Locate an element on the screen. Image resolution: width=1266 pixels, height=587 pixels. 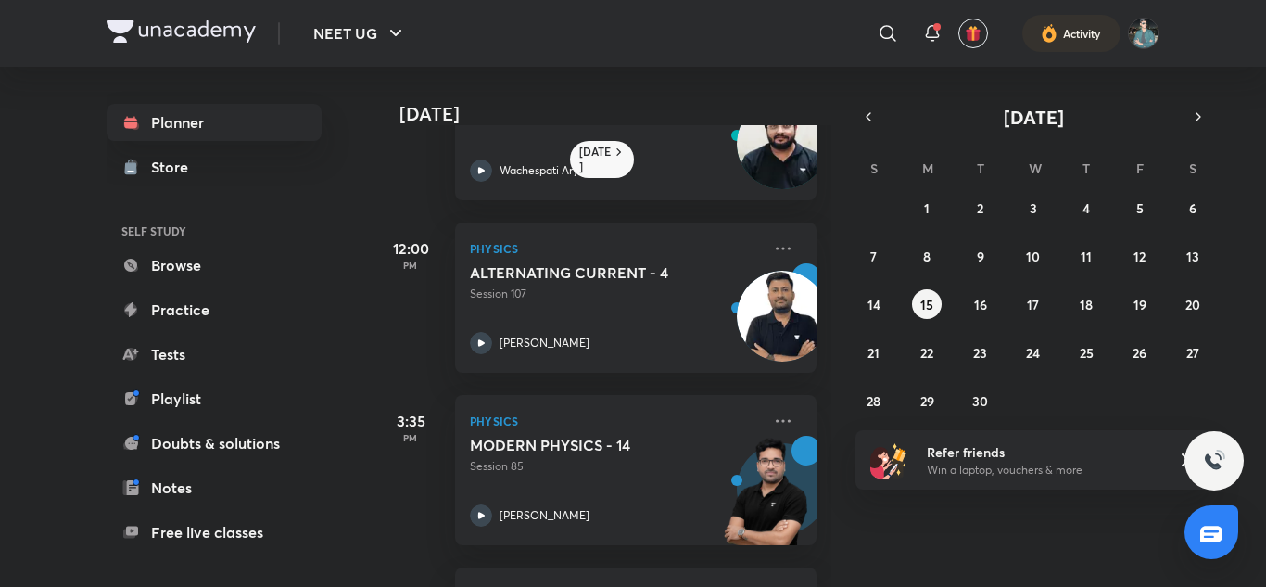
button: September 15, 2025 is located at coordinates (927, 304).